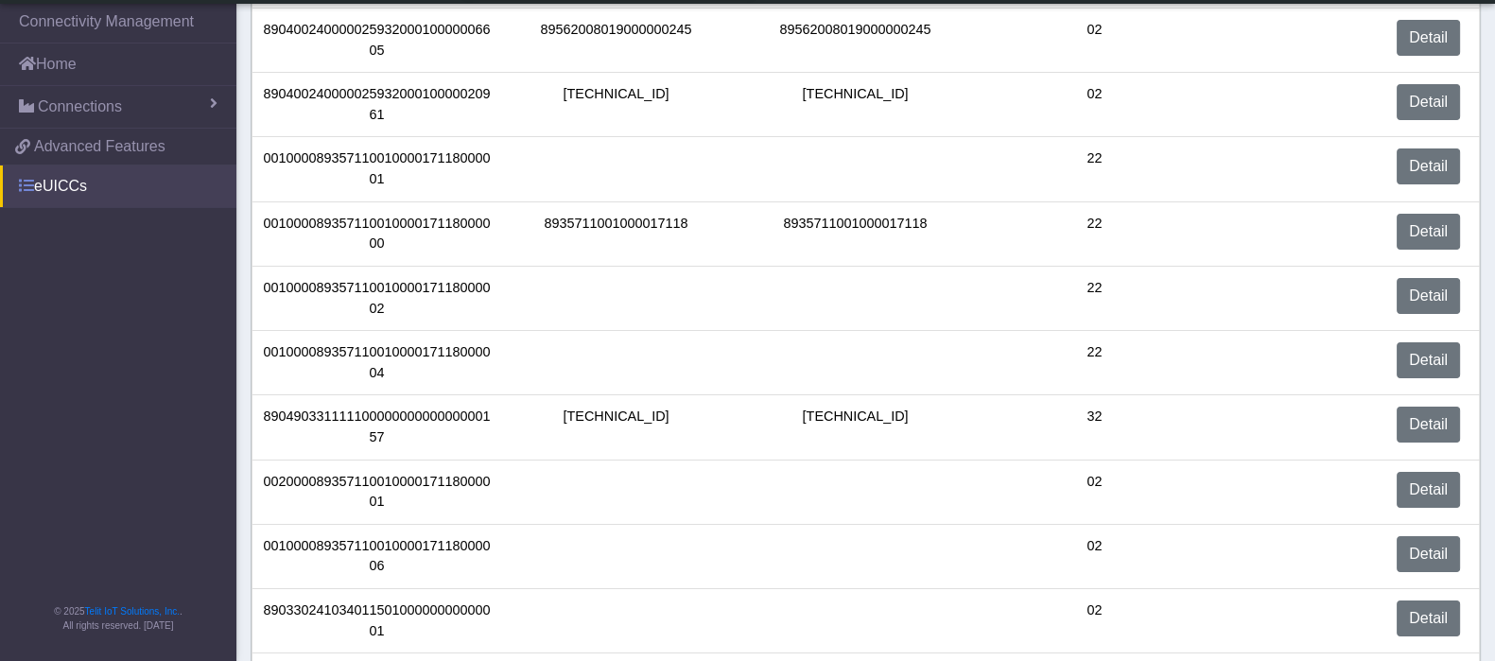 Image resolution: width=1495 pixels, height=661 pixels. Describe the element at coordinates (376, 298) in the screenshot. I see `div: 00100008935711001000017118000002` at that location.